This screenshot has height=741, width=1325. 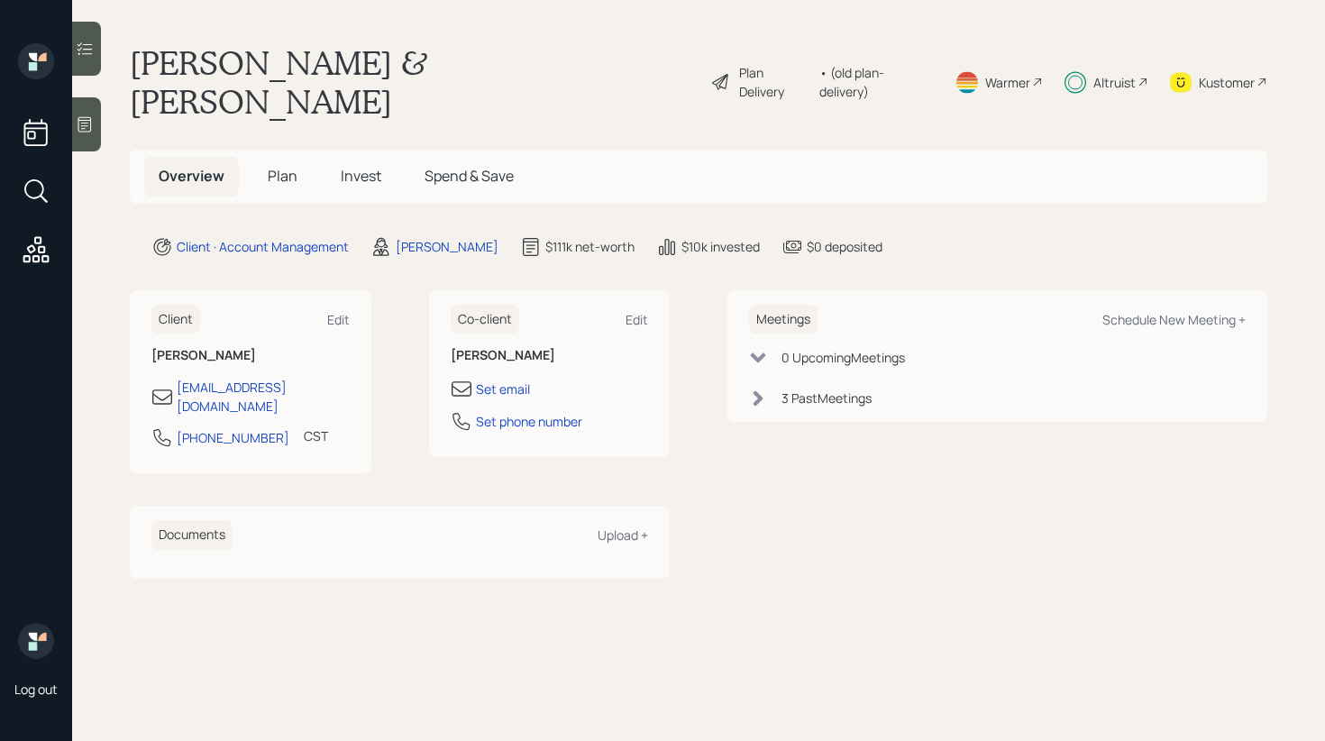 What do you see at coordinates (774, 82) in the screenshot?
I see `div: Plan Delivery` at bounding box center [774, 82].